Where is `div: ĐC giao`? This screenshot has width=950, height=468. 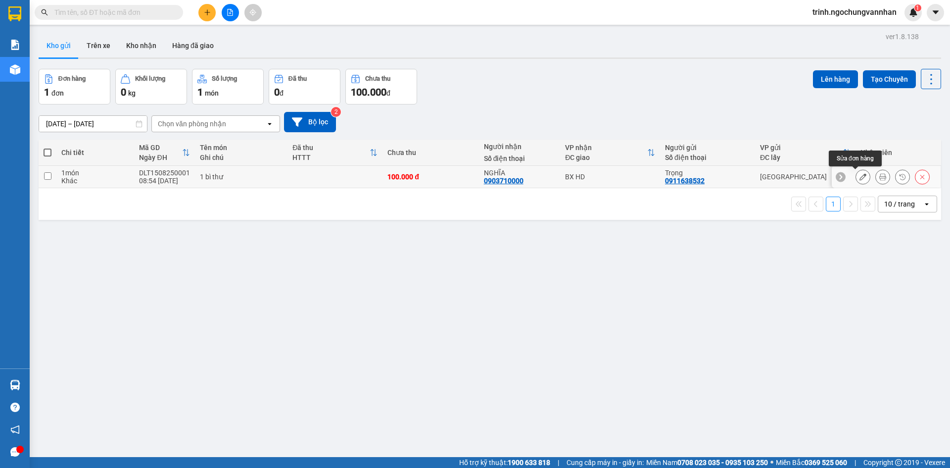 div: ĐC giao is located at coordinates (606, 157).